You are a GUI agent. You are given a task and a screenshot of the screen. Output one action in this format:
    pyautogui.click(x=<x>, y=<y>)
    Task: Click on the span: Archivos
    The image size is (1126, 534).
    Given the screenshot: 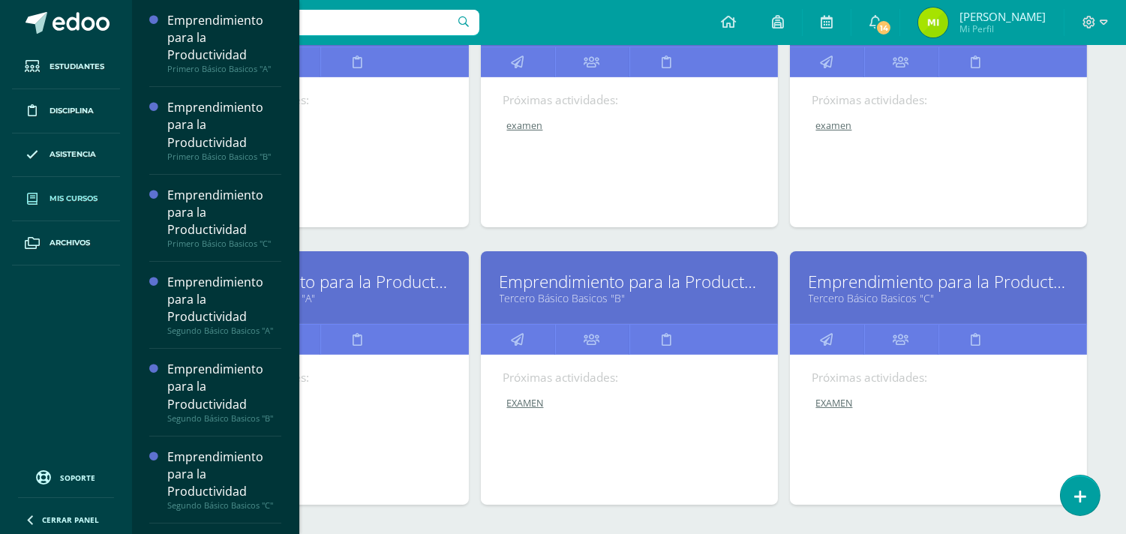 What is the action you would take?
    pyautogui.click(x=70, y=243)
    